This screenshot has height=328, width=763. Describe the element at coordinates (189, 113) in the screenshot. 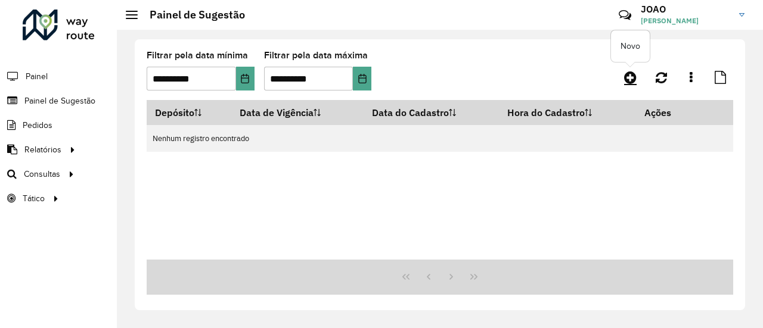

I see `th: Depósito` at that location.